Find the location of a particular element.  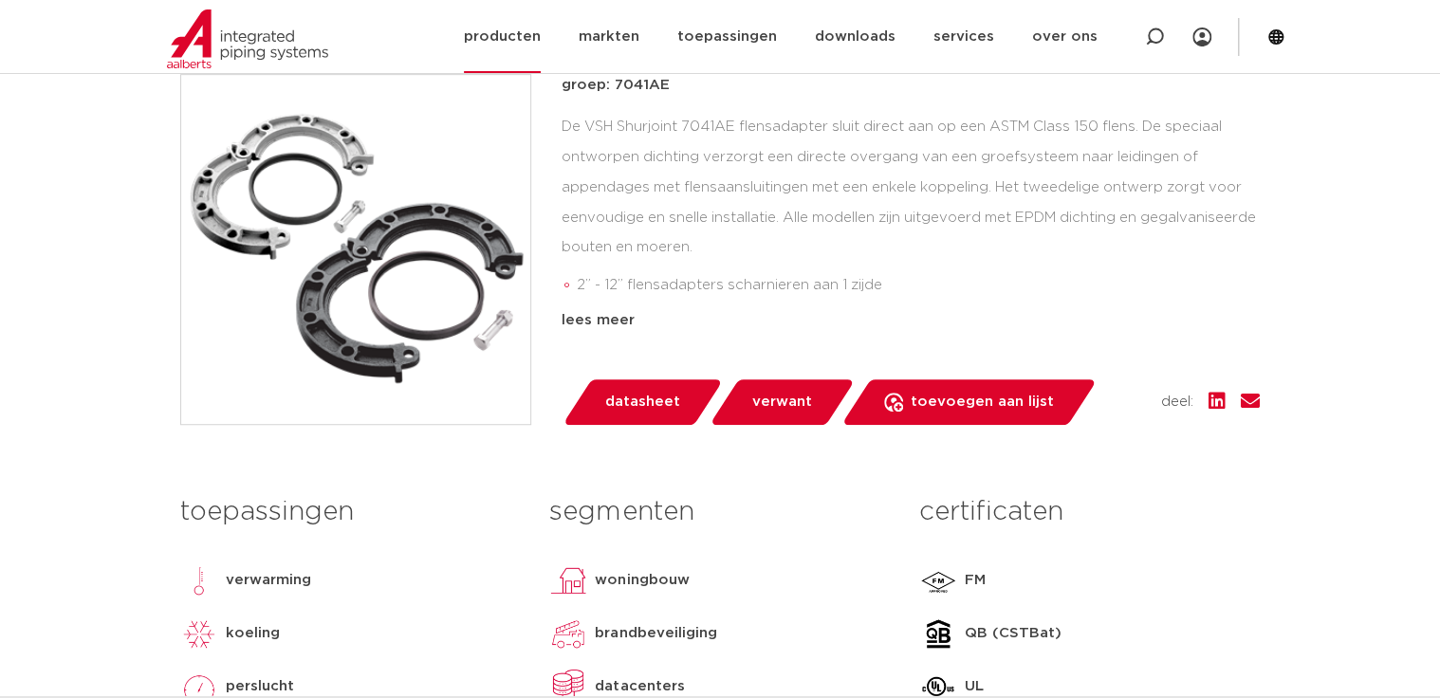

div: lees meer is located at coordinates (911, 321).